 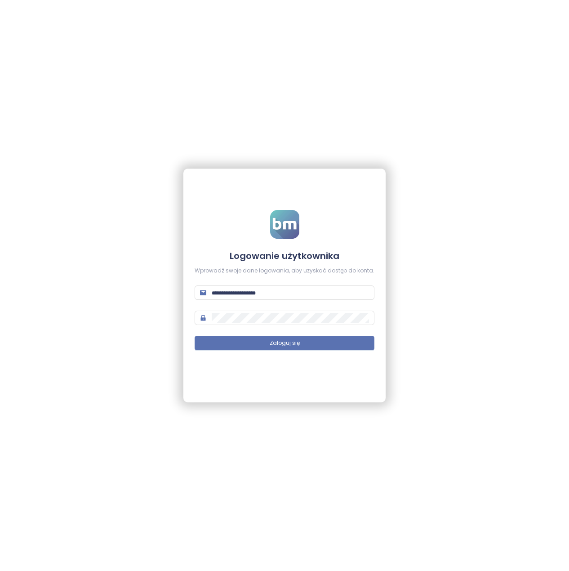 What do you see at coordinates (284, 271) in the screenshot?
I see `div: Wprowadź swoje dane logowania, aby uzyskać dostęp do konta.` at bounding box center [284, 271].